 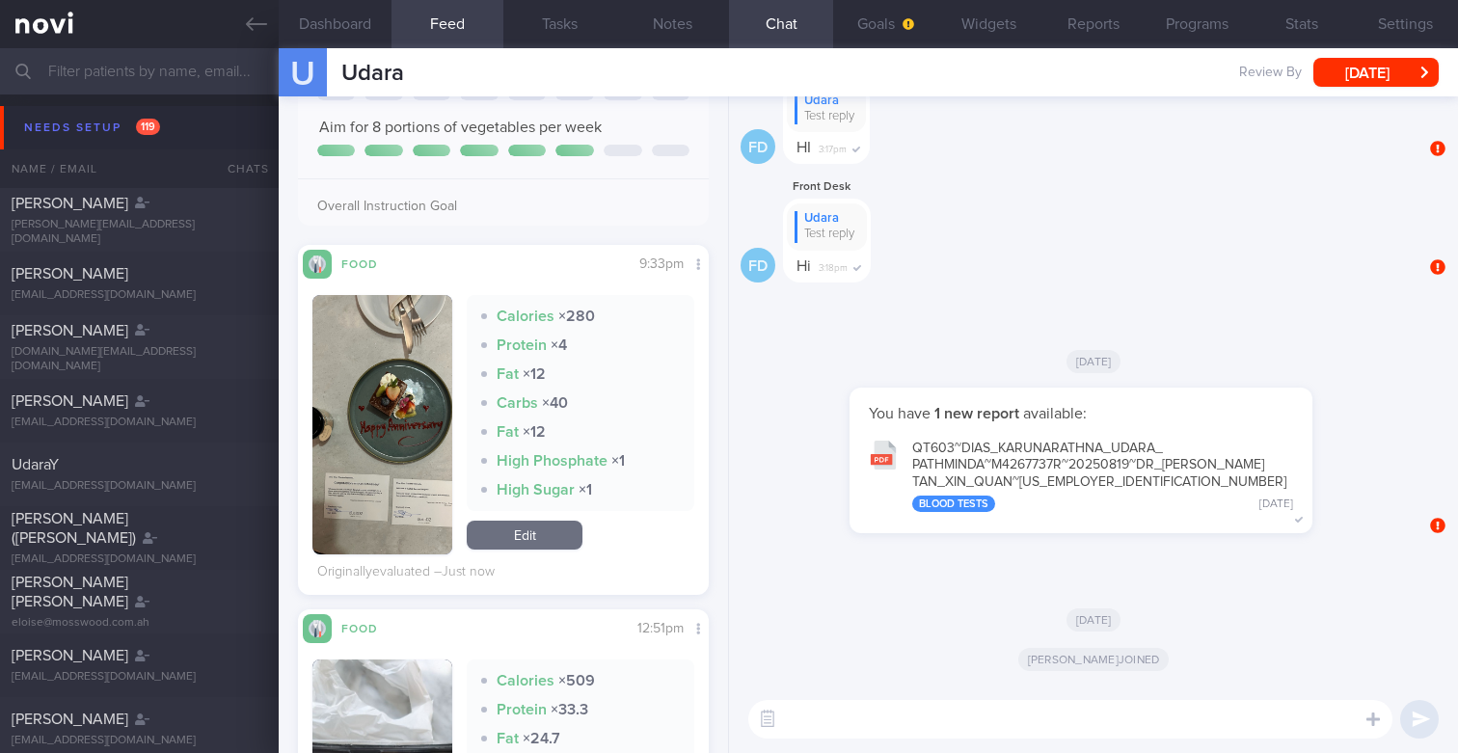 I want to click on a: Edit, so click(x=524, y=535).